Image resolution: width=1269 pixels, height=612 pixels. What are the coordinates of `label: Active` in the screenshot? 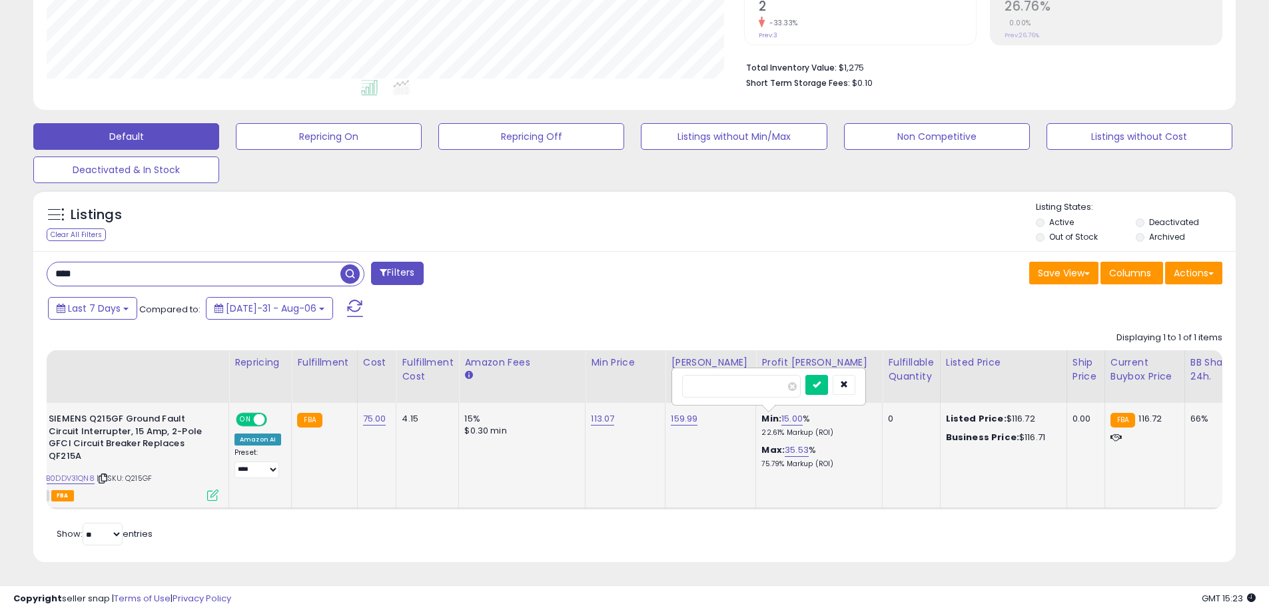 It's located at (1061, 222).